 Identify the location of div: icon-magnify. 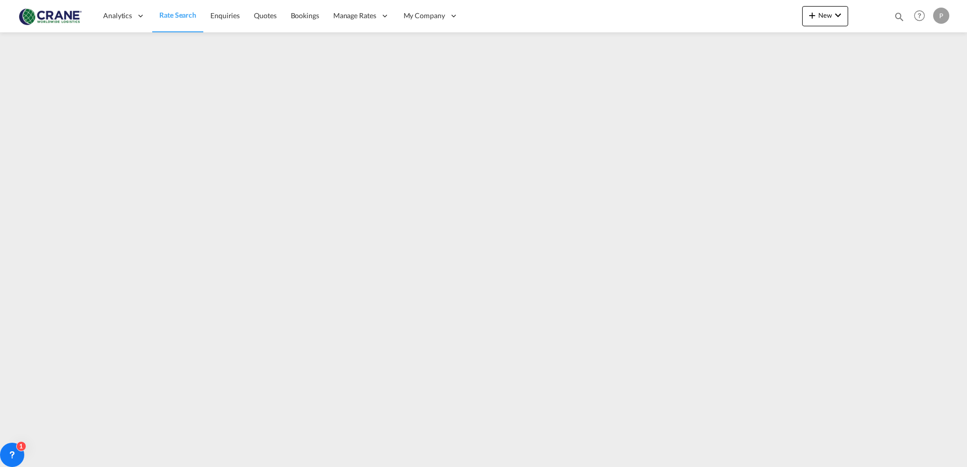
(899, 19).